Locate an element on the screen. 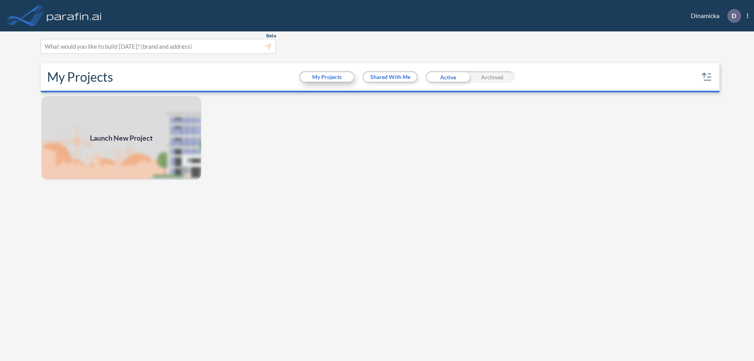 The width and height of the screenshot is (754, 361). div: Dinamicka is located at coordinates (714, 16).